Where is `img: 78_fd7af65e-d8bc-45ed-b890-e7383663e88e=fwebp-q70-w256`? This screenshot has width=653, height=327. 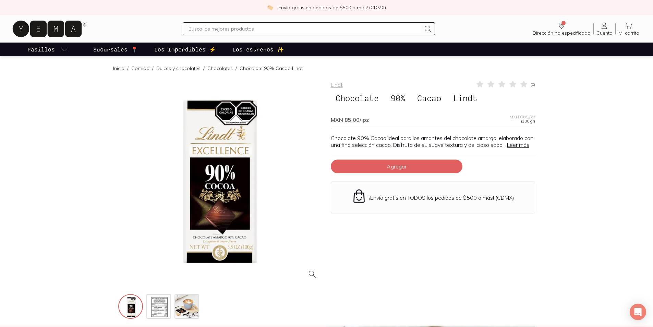
img: 78_fd7af65e-d8bc-45ed-b890-e7383663e88e=fwebp-q70-w256 is located at coordinates (131, 307).